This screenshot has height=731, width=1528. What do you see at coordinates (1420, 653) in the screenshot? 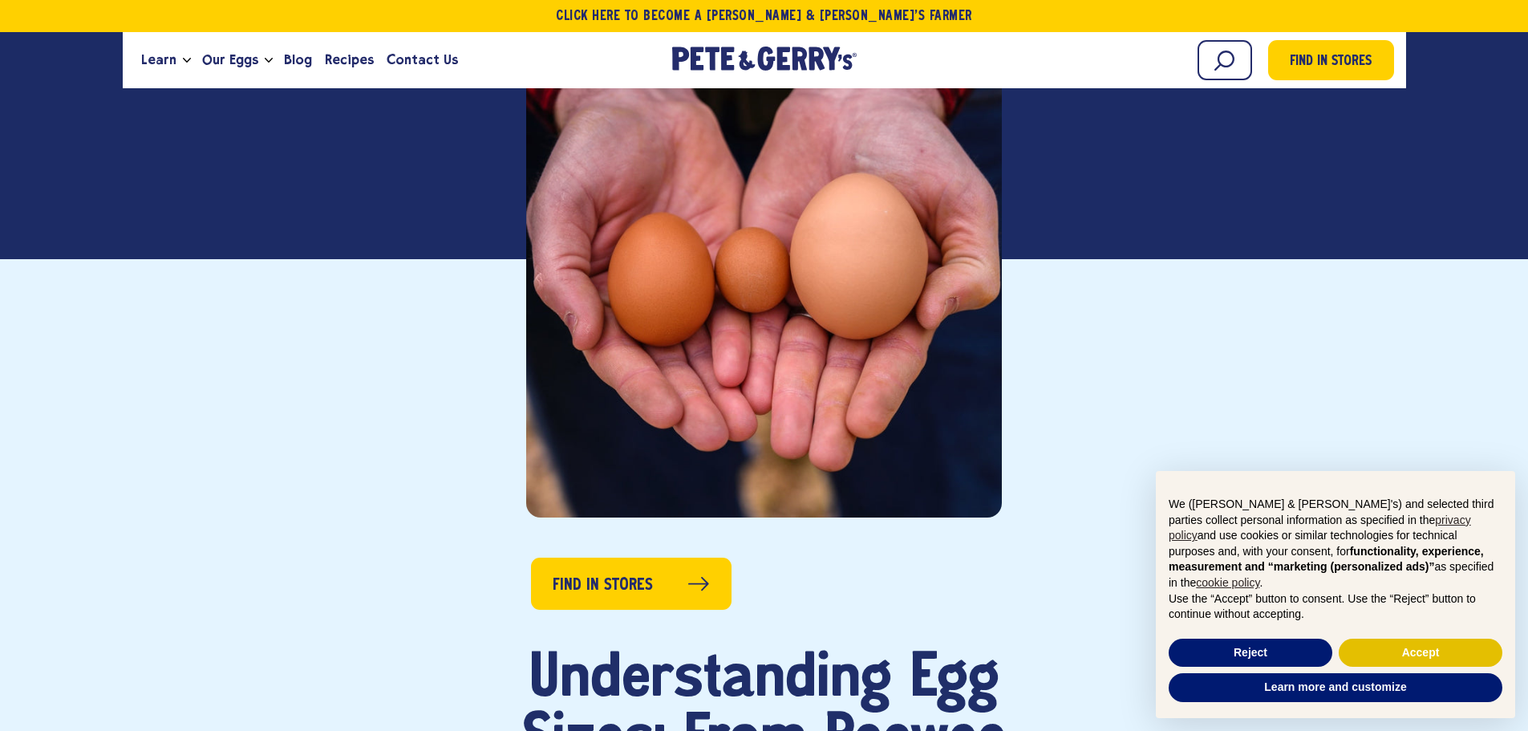
I see `button: Accept` at bounding box center [1420, 653].